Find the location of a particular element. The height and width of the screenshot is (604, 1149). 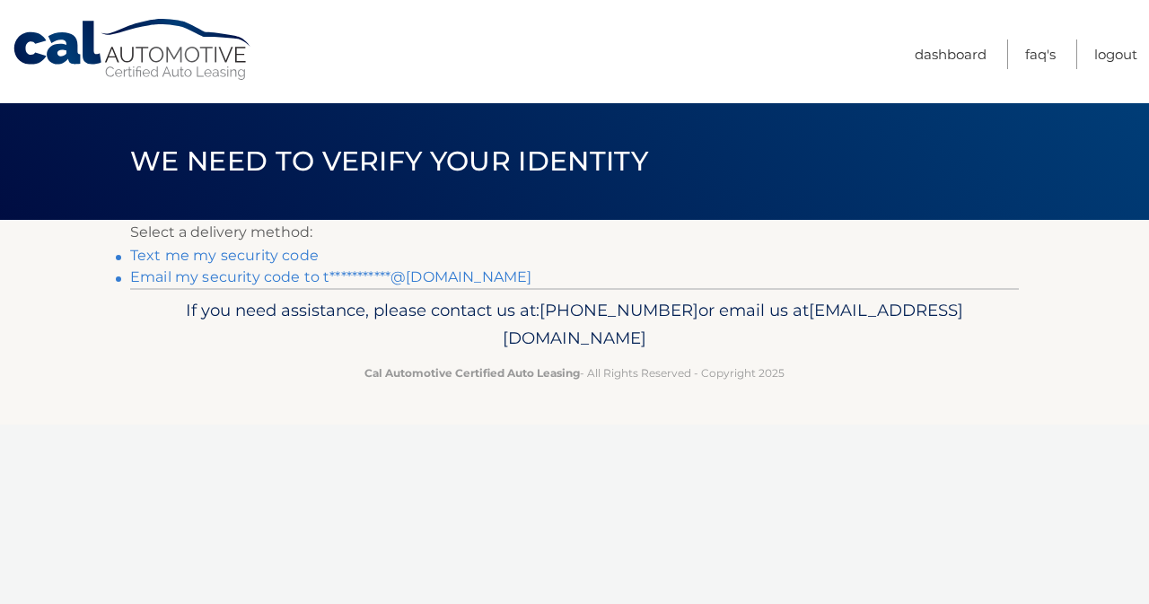

a: FAQ's is located at coordinates (1040, 54).